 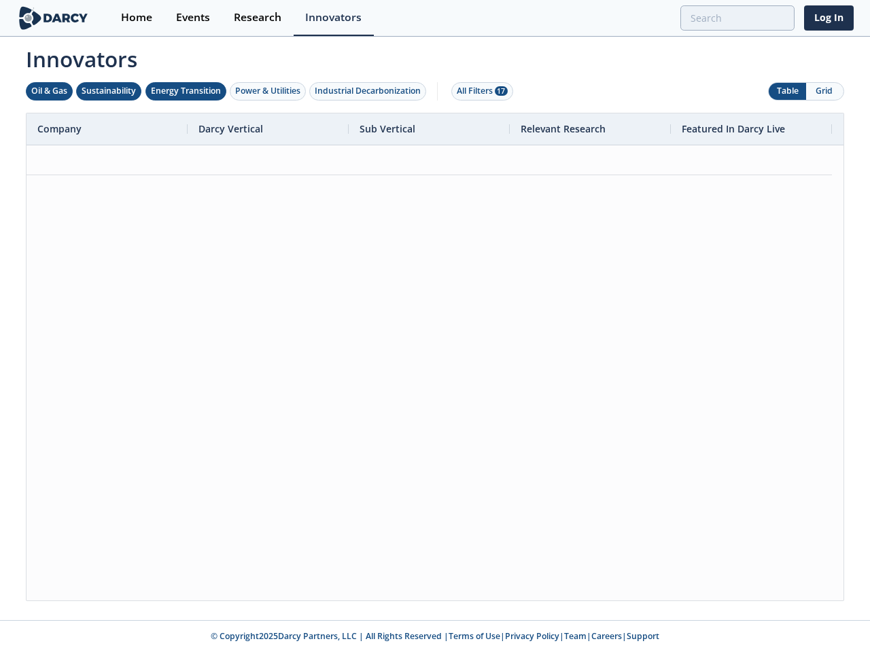 I want to click on div: Innovators, so click(x=333, y=18).